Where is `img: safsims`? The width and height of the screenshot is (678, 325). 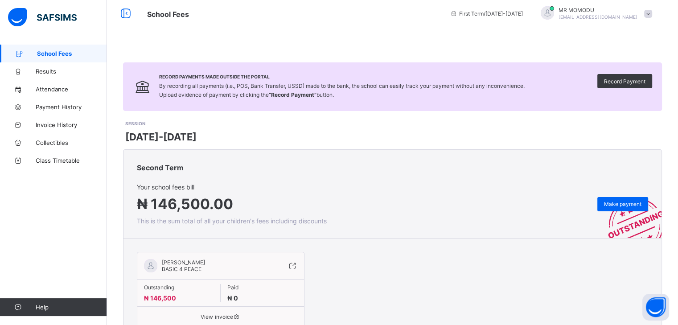 img: safsims is located at coordinates (42, 17).